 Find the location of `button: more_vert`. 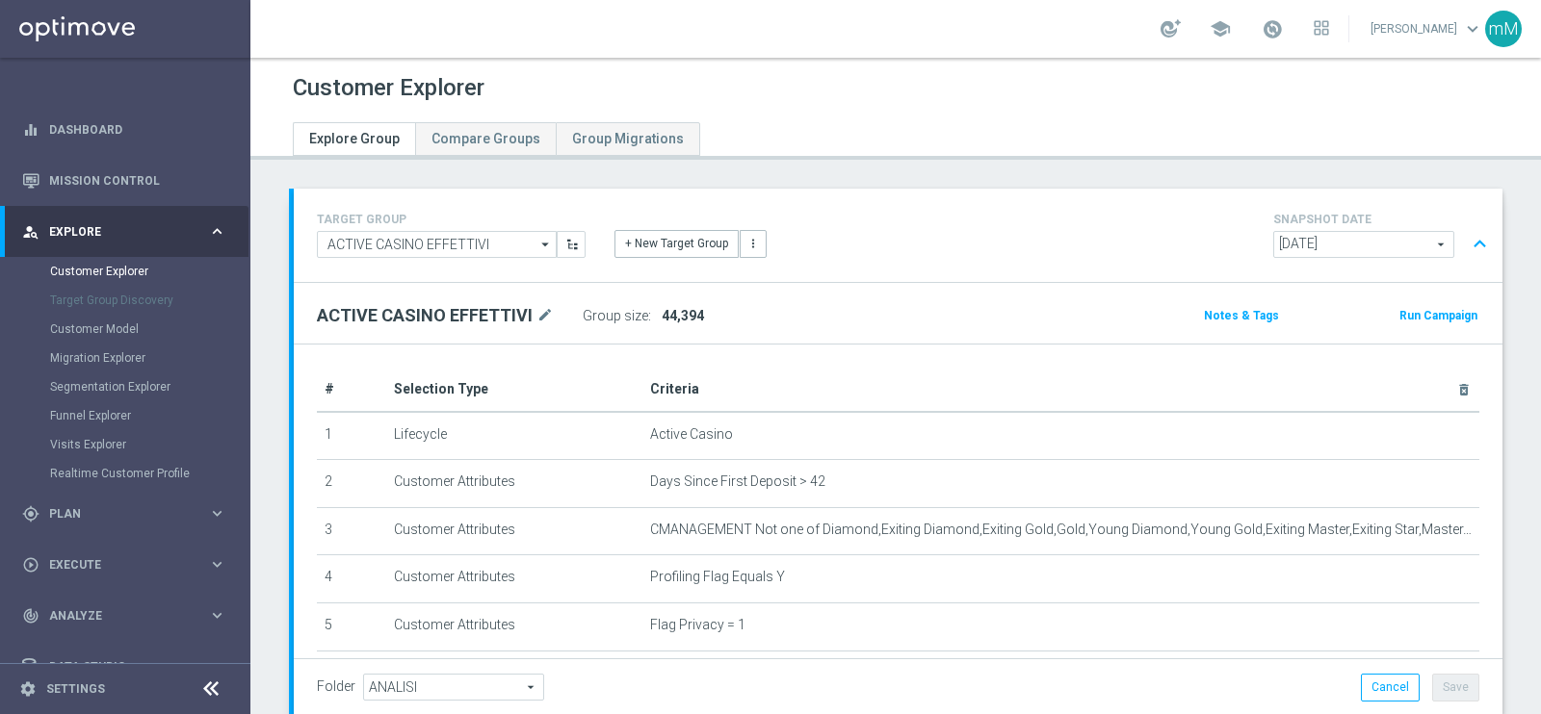

button: more_vert is located at coordinates (753, 244).